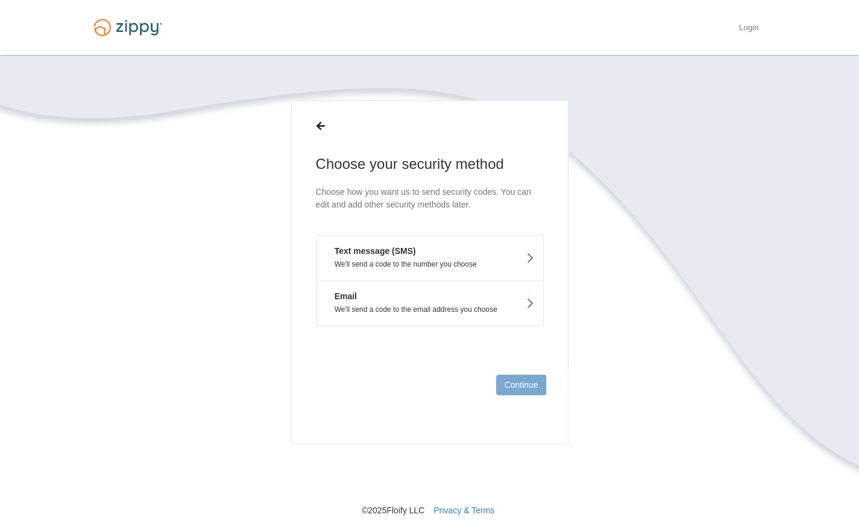 The image size is (859, 526). Describe the element at coordinates (371, 251) in the screenshot. I see `em: Text message (SMS)` at that location.